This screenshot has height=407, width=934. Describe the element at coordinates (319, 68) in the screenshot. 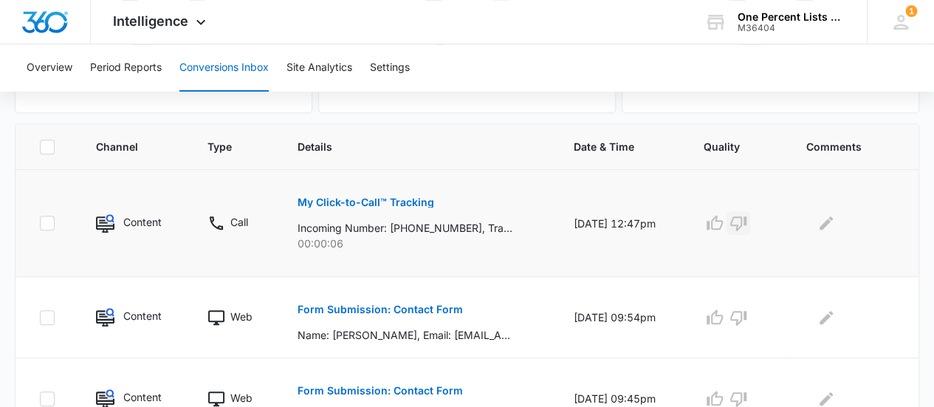

I see `button: Site Analytics` at that location.